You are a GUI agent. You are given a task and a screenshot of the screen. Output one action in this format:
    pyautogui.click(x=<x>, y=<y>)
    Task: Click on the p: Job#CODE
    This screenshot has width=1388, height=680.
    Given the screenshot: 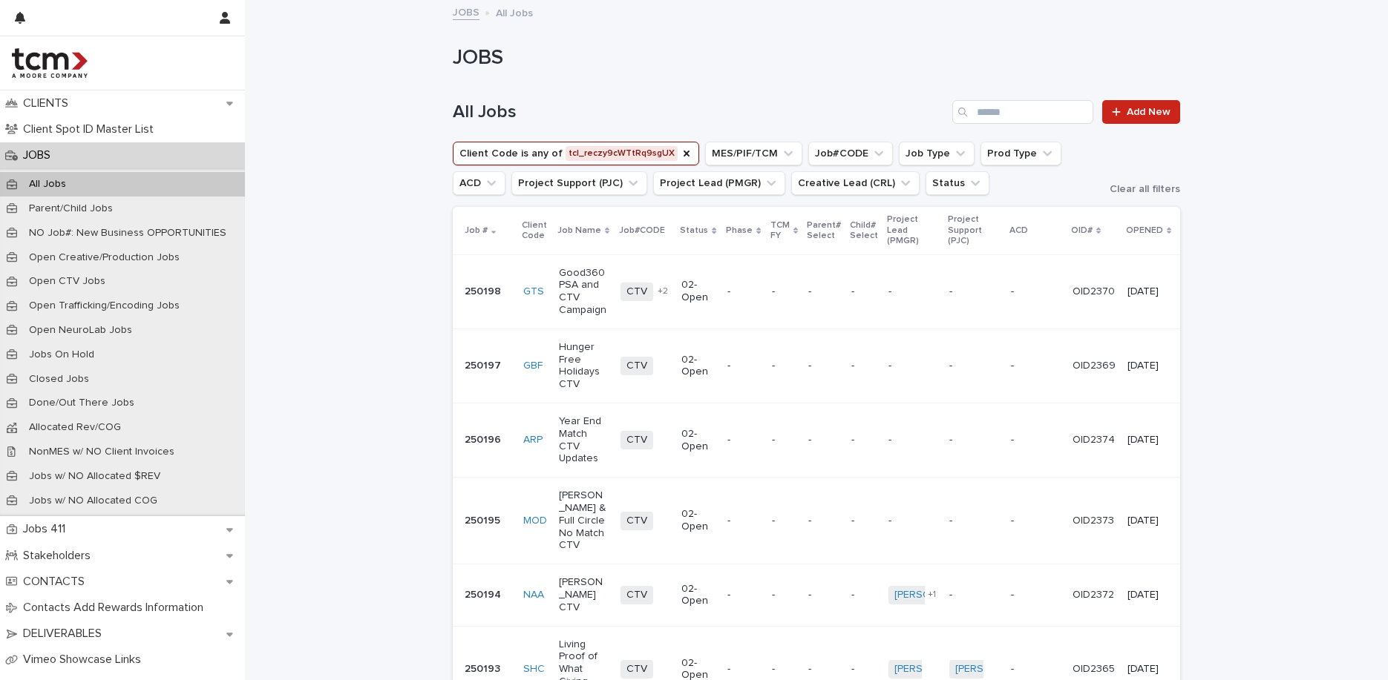 What is the action you would take?
    pyautogui.click(x=642, y=231)
    